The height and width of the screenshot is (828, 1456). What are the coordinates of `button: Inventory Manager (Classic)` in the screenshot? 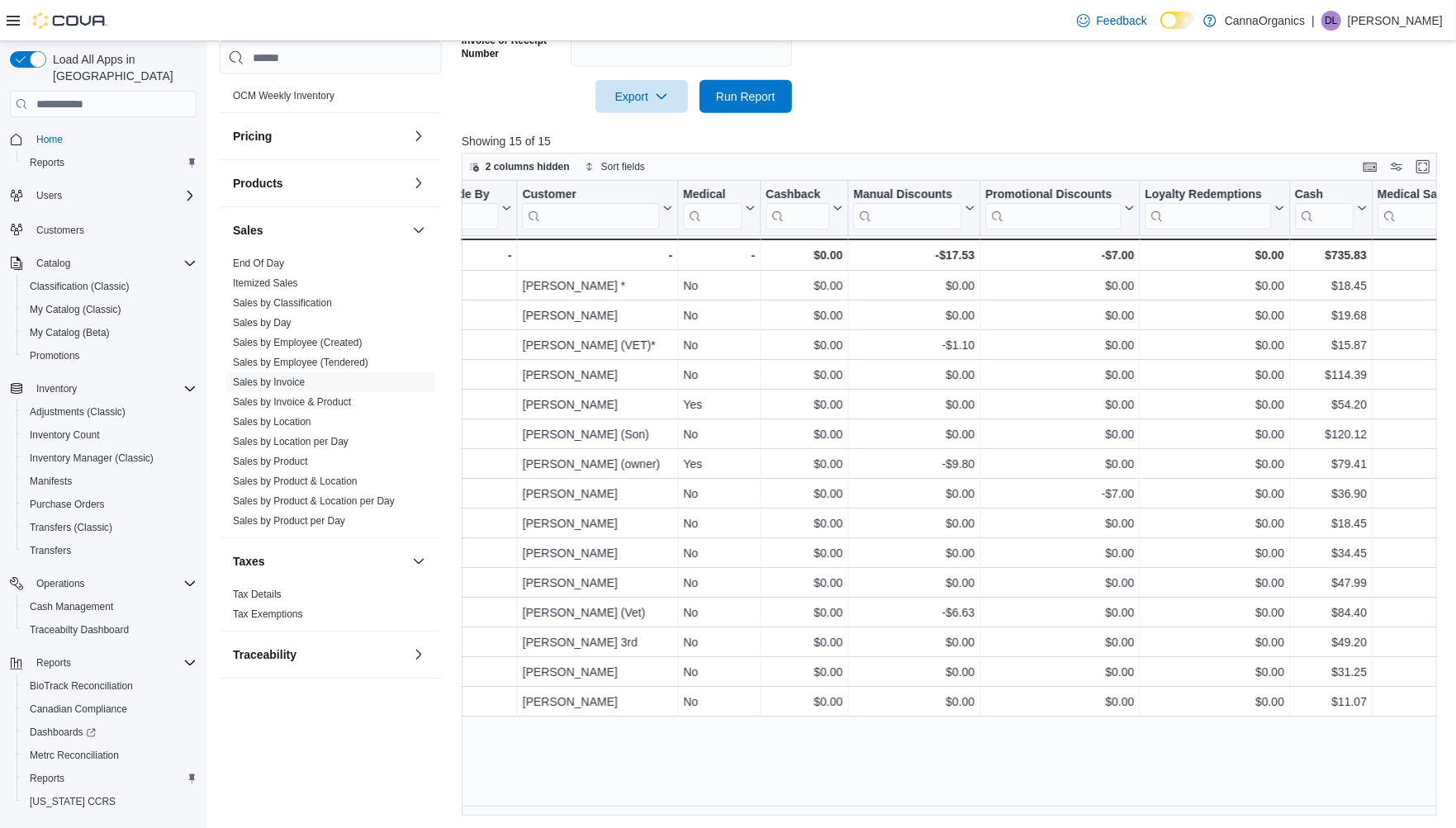 It's located at (110, 458).